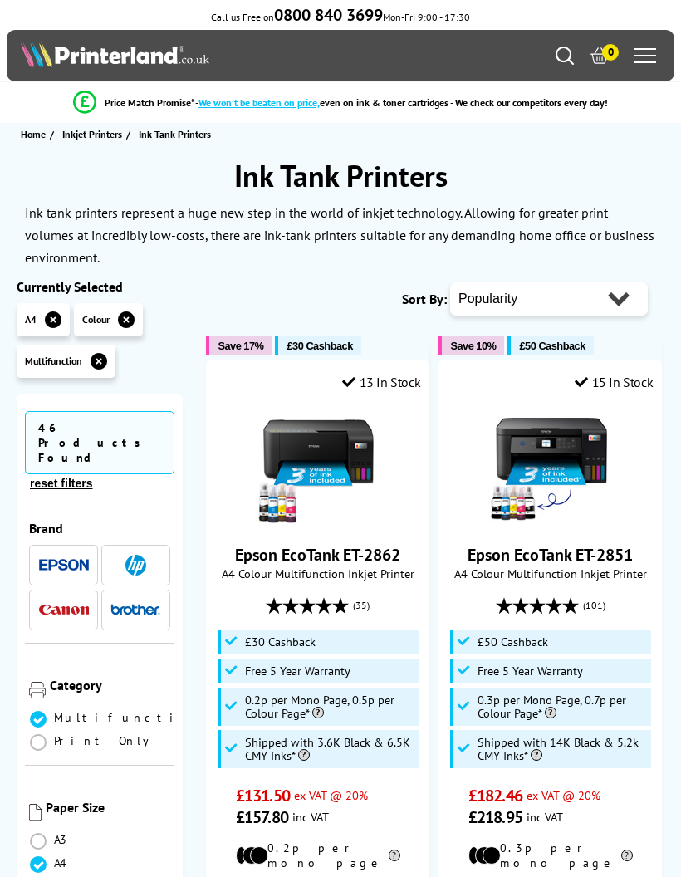 The width and height of the screenshot is (681, 877). Describe the element at coordinates (361, 606) in the screenshot. I see `span: (35)` at that location.